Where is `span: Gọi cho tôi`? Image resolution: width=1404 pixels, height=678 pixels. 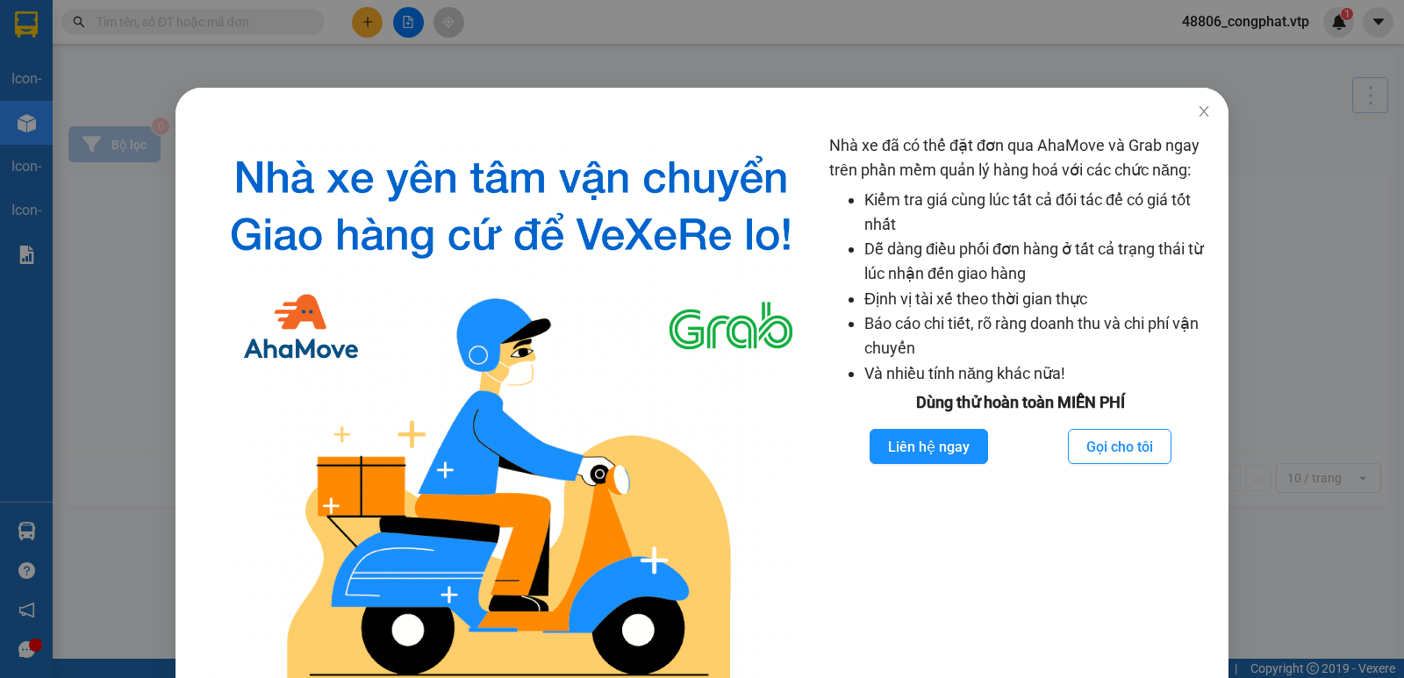
span: Gọi cho tôi is located at coordinates (1120, 447).